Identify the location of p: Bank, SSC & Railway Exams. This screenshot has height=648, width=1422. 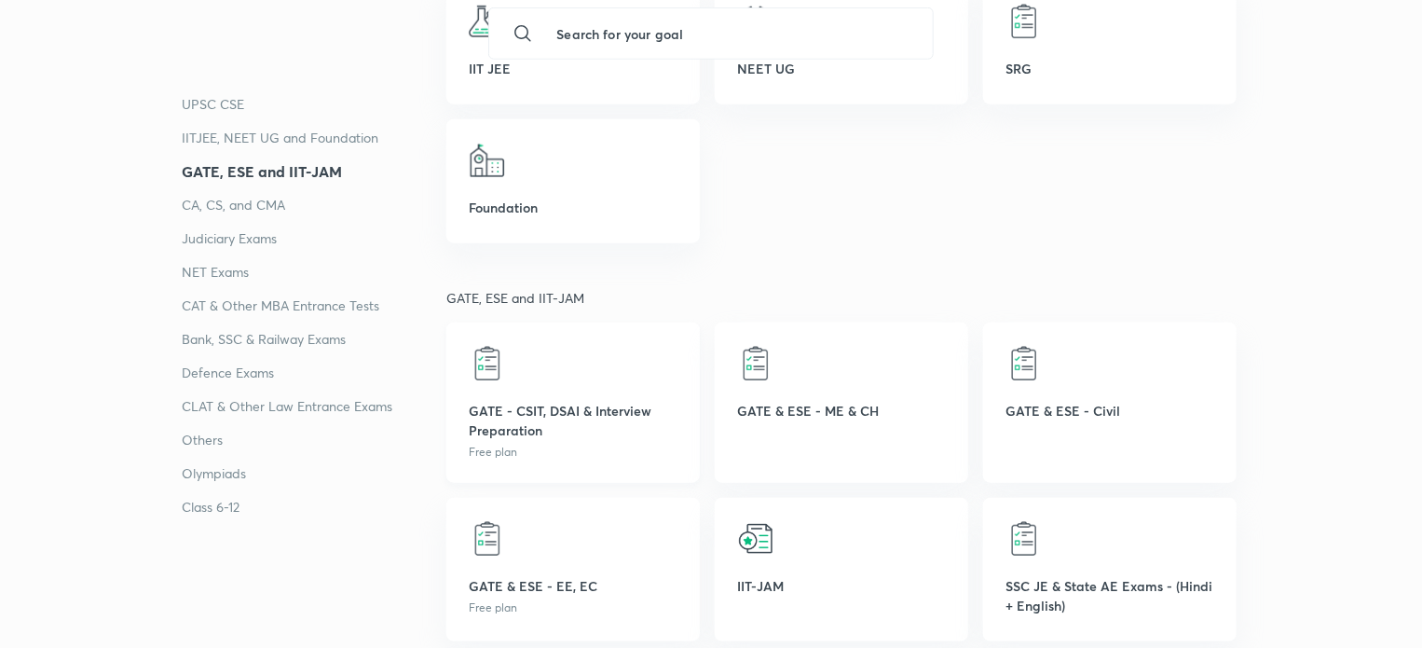
(314, 339).